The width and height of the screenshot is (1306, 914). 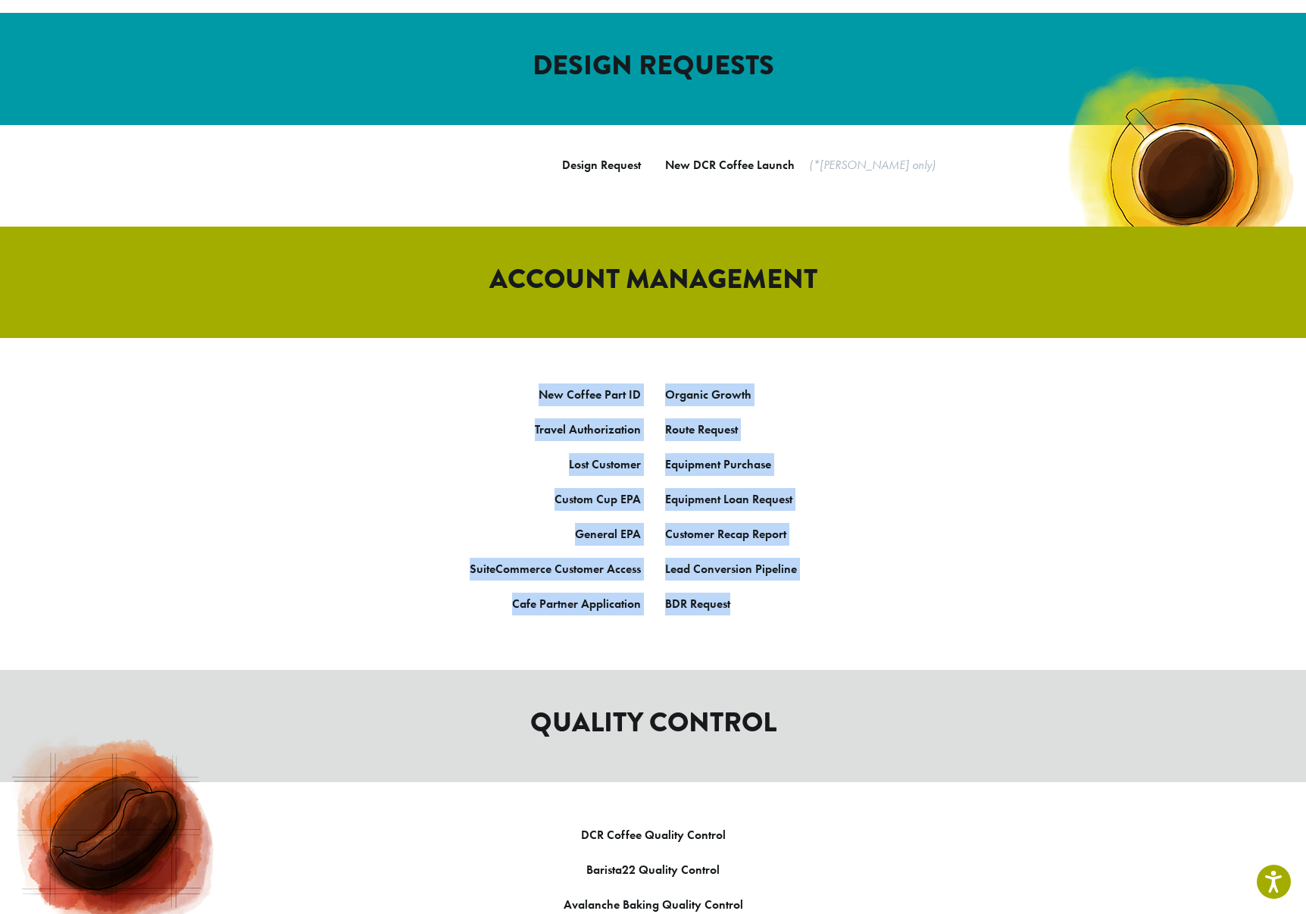 What do you see at coordinates (653, 869) in the screenshot?
I see `strong: Barista22 Quality Control` at bounding box center [653, 869].